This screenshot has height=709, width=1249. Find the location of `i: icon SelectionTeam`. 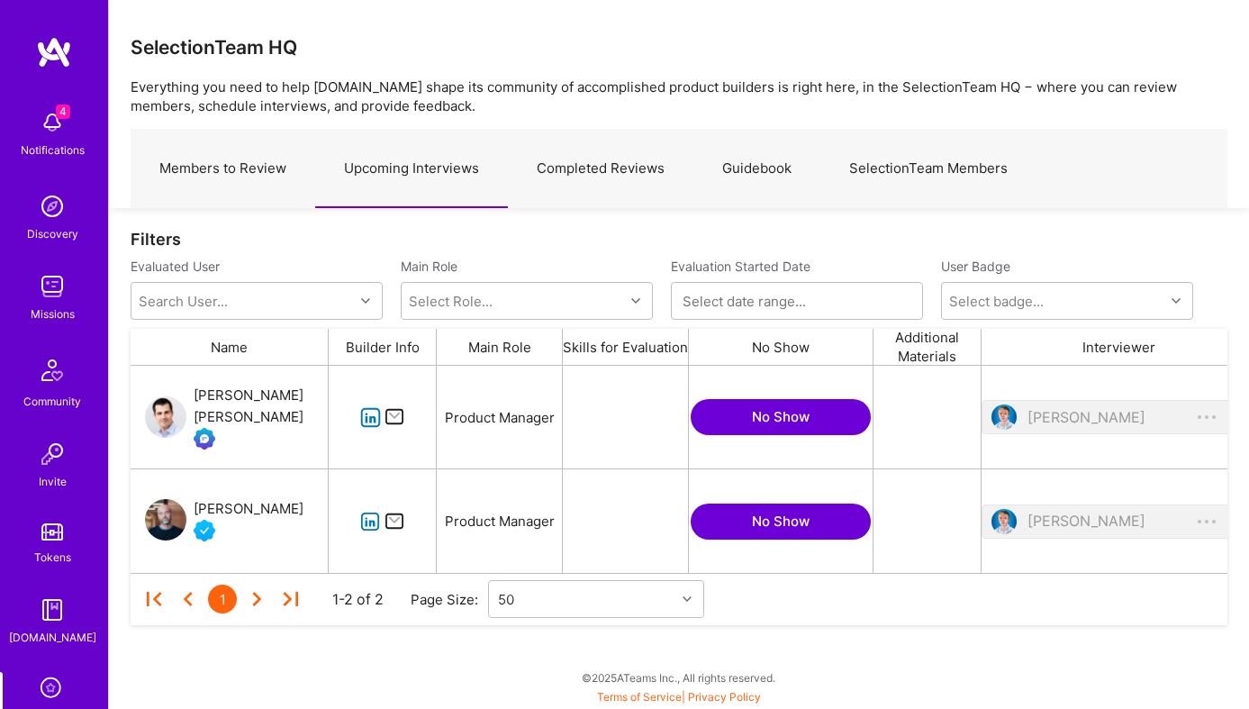

i: icon SelectionTeam is located at coordinates (52, 689).